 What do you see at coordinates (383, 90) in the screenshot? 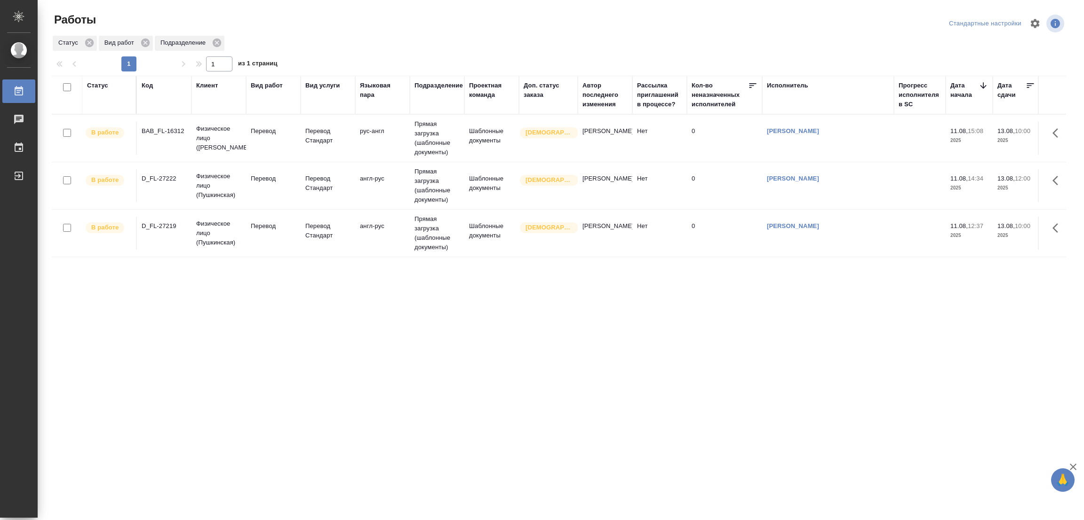
I see `div: Языковая пара` at bounding box center [383, 90].